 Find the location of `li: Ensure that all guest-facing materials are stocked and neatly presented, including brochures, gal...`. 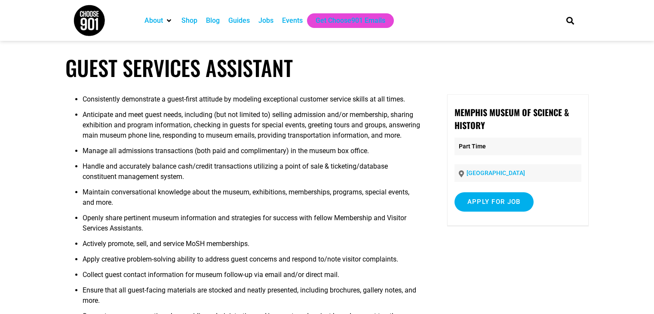

li: Ensure that all guest-facing materials are stocked and neatly presented, including brochures, gal... is located at coordinates (251, 298).